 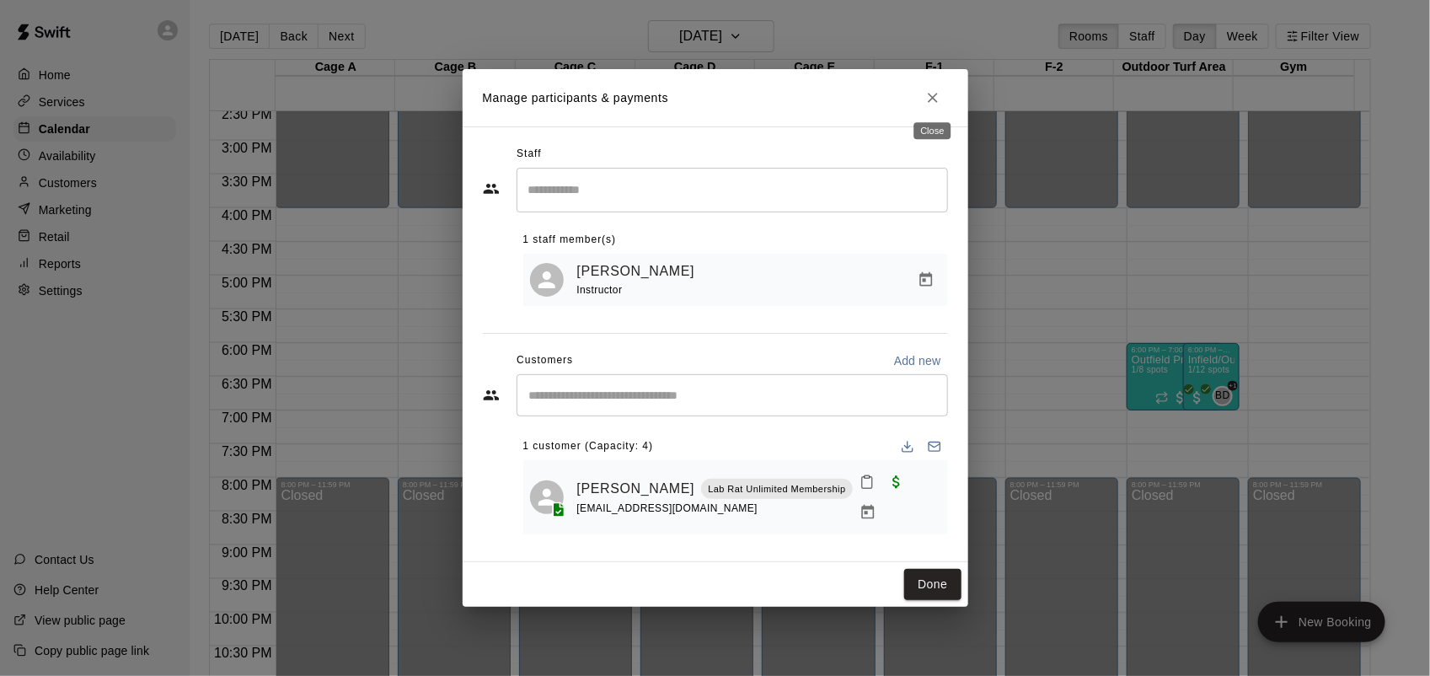 I want to click on div: Search staff, so click(x=732, y=190).